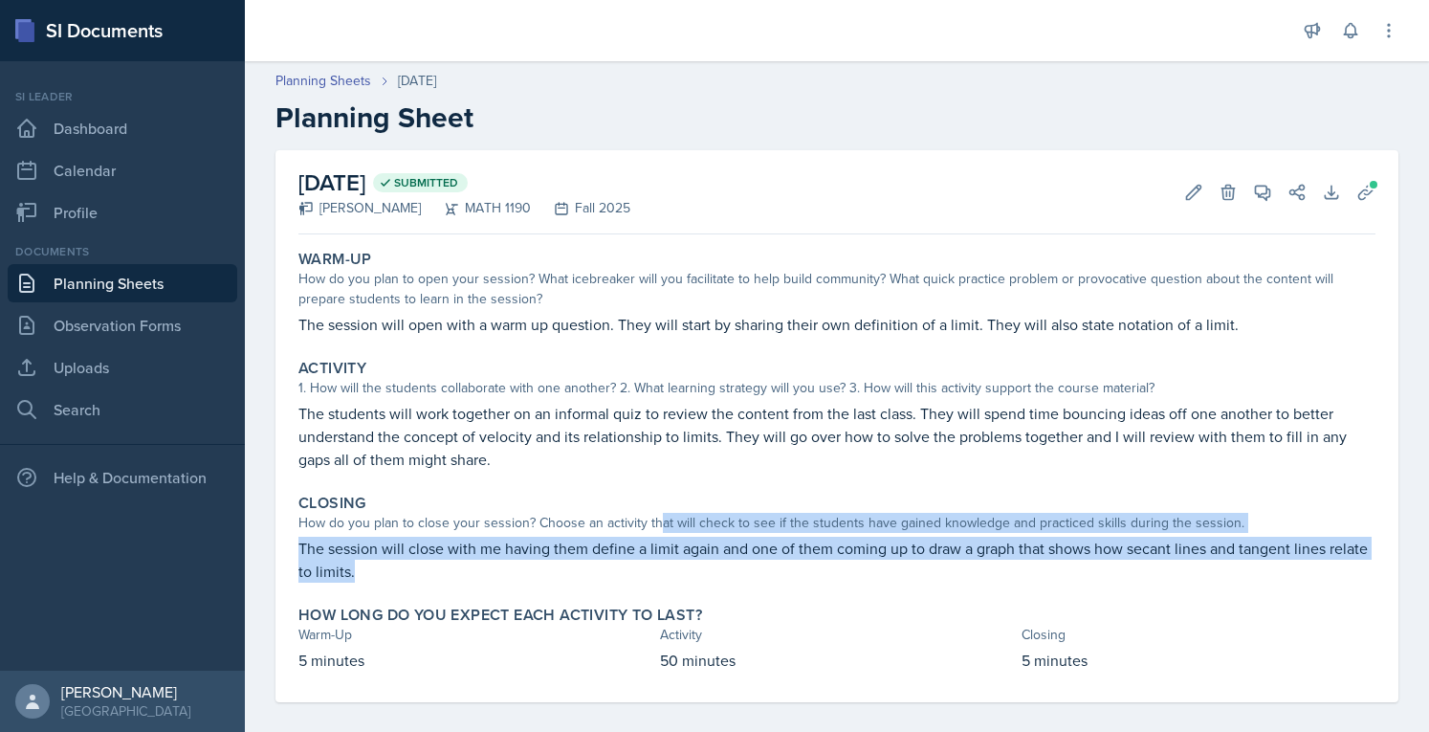 The height and width of the screenshot is (732, 1429). What do you see at coordinates (122, 325) in the screenshot?
I see `a: Observation Forms` at bounding box center [122, 325].